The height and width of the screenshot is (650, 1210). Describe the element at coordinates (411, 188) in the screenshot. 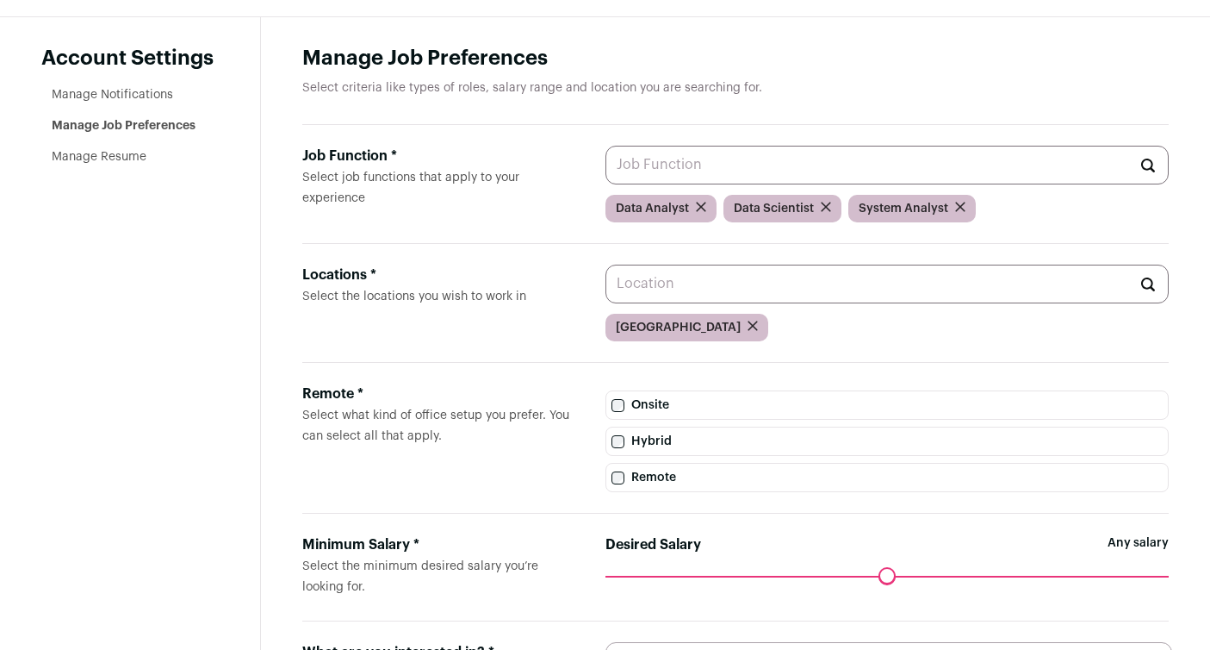

I see `span: Select job functions that apply to your experience` at that location.